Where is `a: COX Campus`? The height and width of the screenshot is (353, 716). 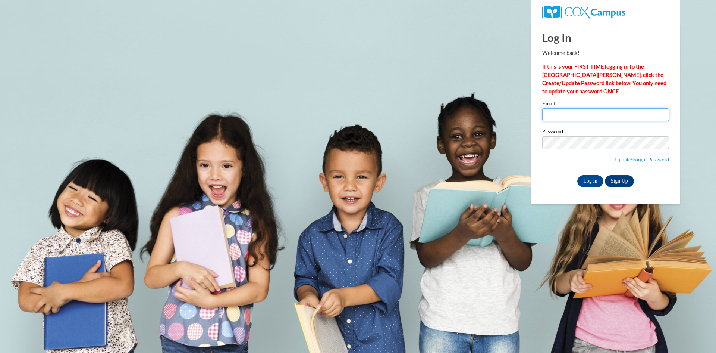
a: COX Campus is located at coordinates (584, 12).